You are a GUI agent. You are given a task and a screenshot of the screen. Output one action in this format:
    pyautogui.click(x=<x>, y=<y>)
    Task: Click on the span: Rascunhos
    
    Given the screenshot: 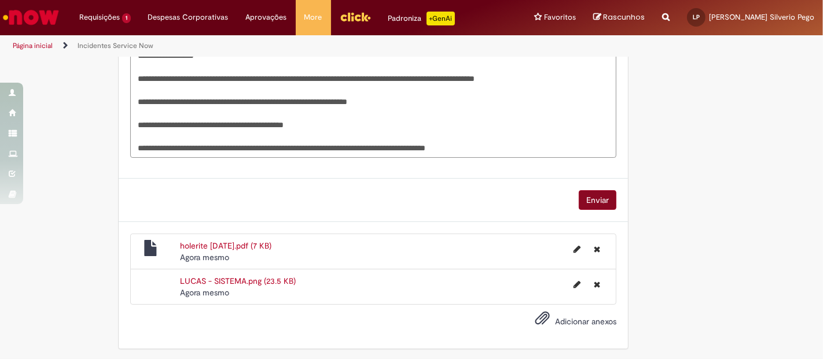 What is the action you would take?
    pyautogui.click(x=624, y=17)
    